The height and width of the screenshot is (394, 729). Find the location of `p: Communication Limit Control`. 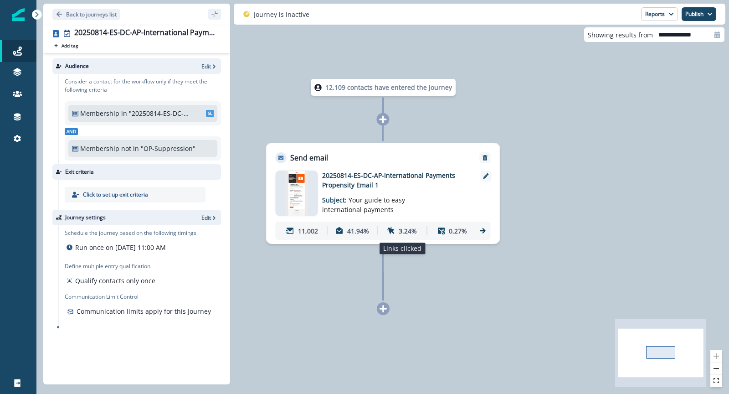

p: Communication Limit Control is located at coordinates (143, 297).